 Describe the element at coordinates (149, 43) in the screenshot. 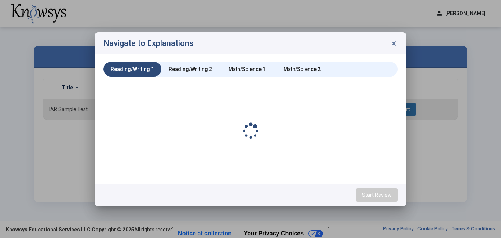

I see `h2: Navigate to Explanations` at that location.